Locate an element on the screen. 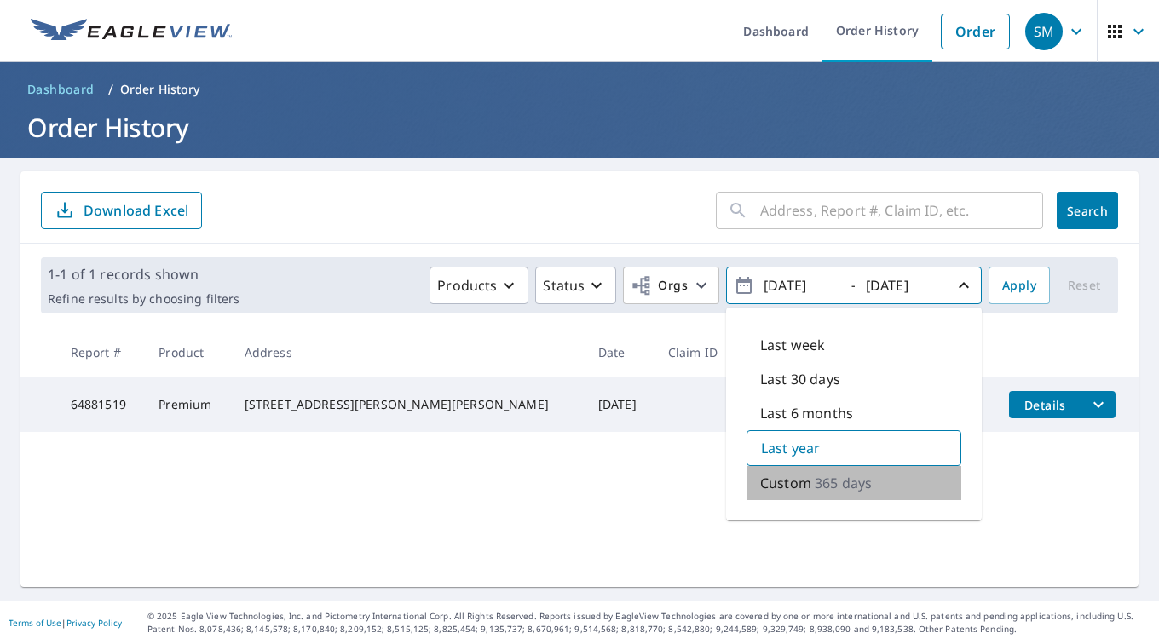 Image resolution: width=1159 pixels, height=644 pixels. span: Search is located at coordinates (1087, 210).